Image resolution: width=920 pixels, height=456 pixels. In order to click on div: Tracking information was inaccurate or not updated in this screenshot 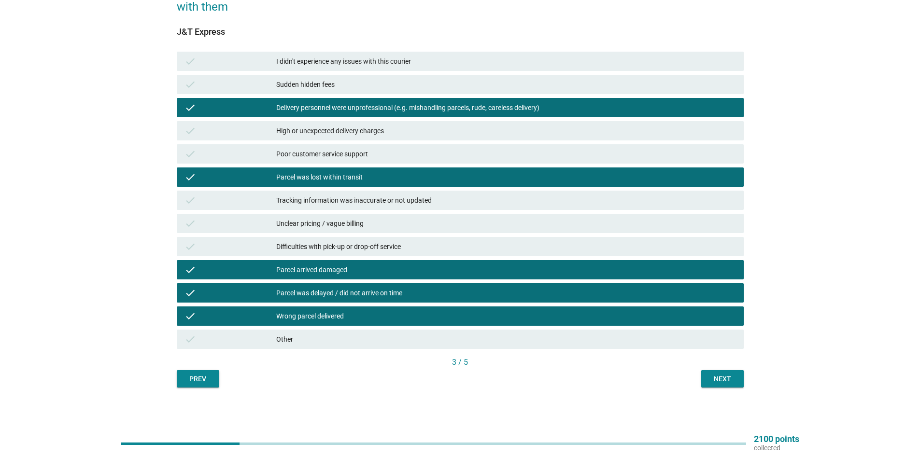, I will do `click(506, 200)`.